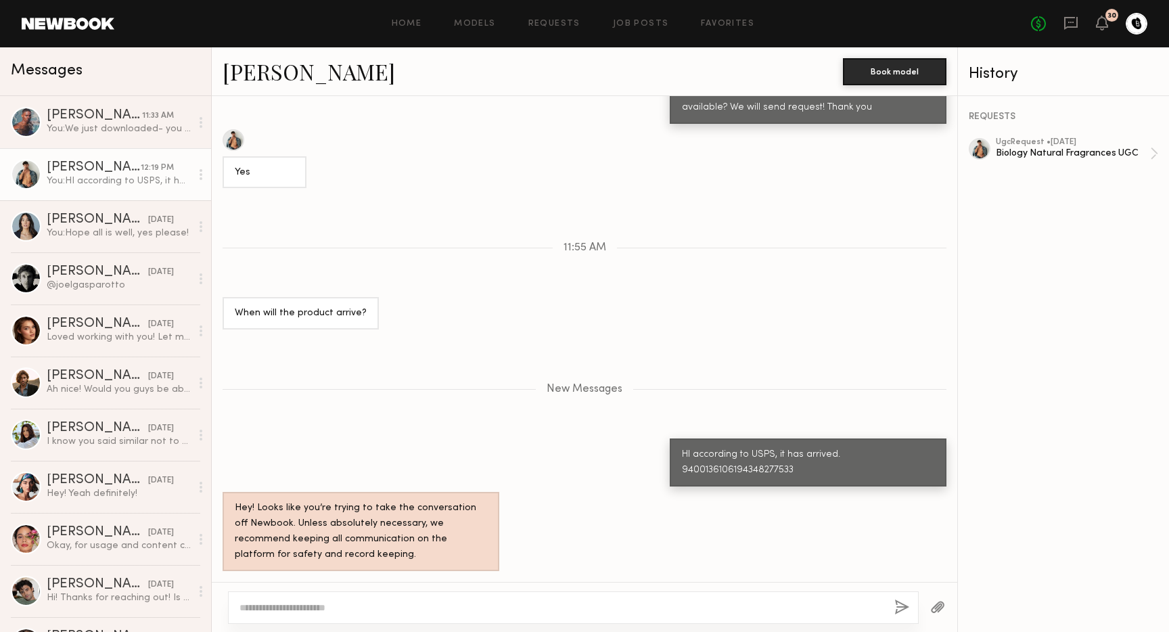 This screenshot has height=632, width=1169. I want to click on div: 30, so click(1111, 16).